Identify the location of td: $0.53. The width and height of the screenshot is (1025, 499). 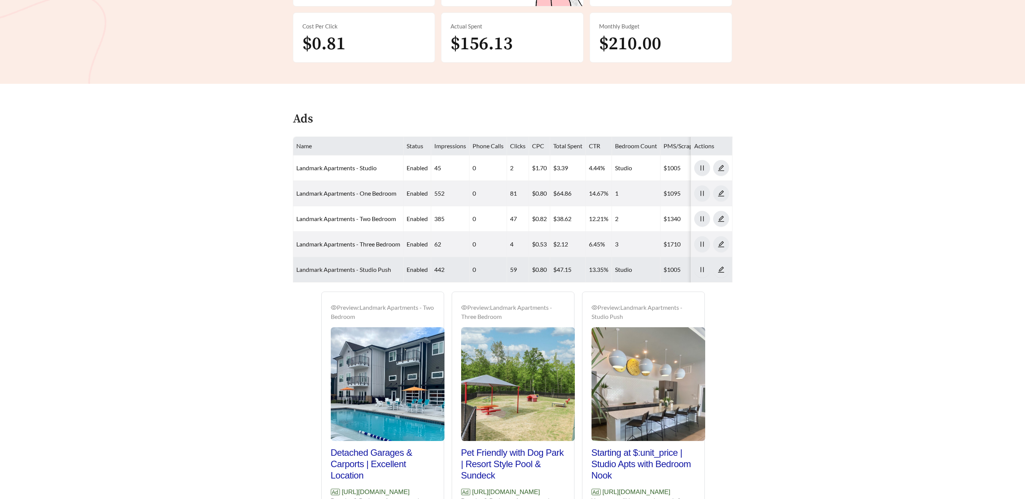
(540, 244).